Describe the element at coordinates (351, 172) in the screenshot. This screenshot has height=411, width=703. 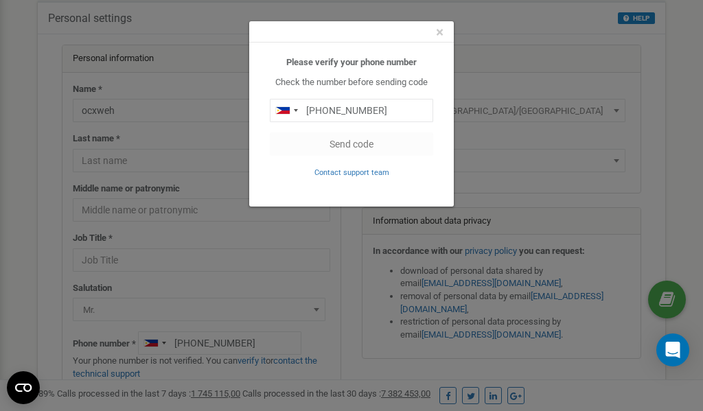
I see `small: Contact support team` at that location.